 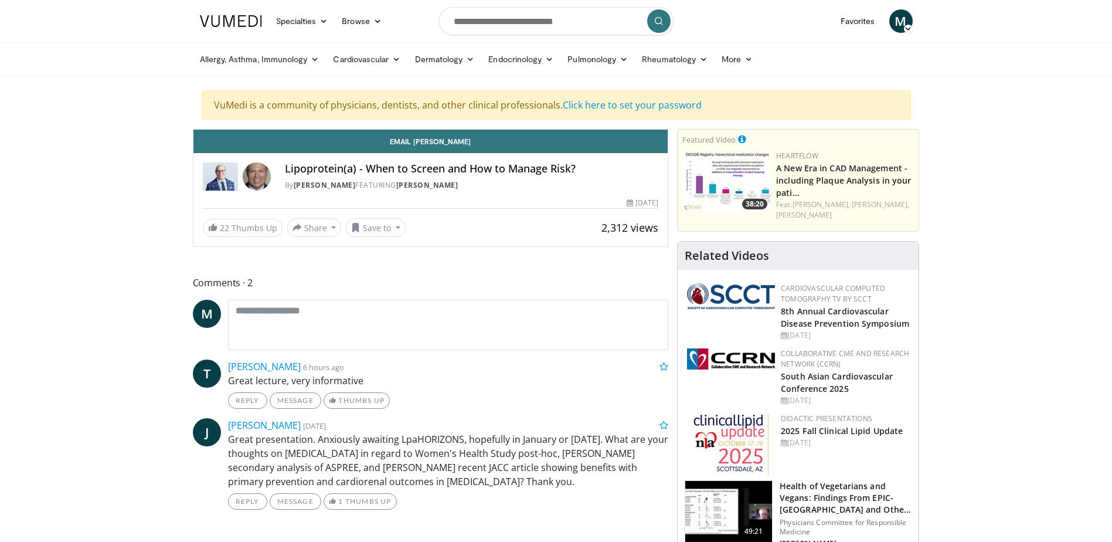 I want to click on a: South Asian Cardiovascular Conference 2025, so click(x=836, y=382).